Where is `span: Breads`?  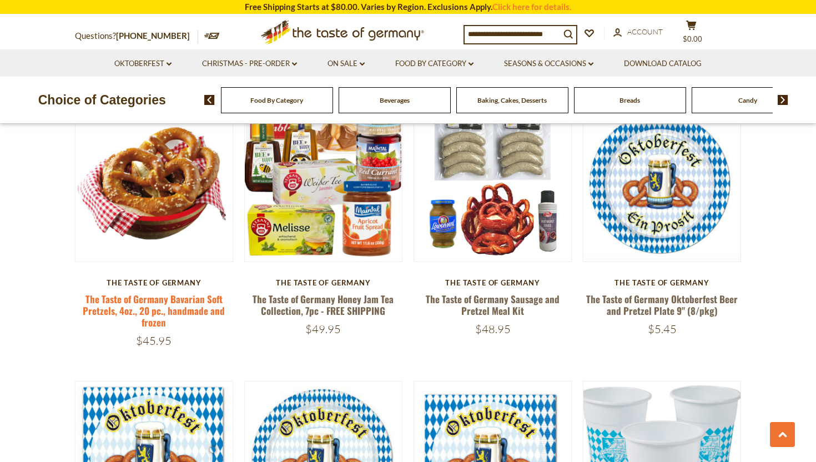 span: Breads is located at coordinates (630, 100).